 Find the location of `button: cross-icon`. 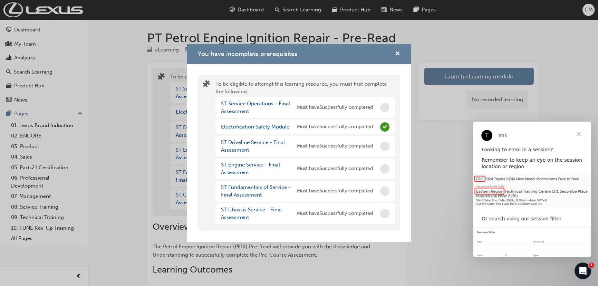

button: cross-icon is located at coordinates (397, 54).